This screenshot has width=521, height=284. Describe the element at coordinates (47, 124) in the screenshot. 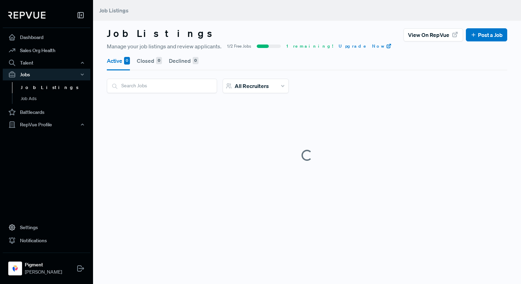

I see `div: RepVue Profile` at that location.